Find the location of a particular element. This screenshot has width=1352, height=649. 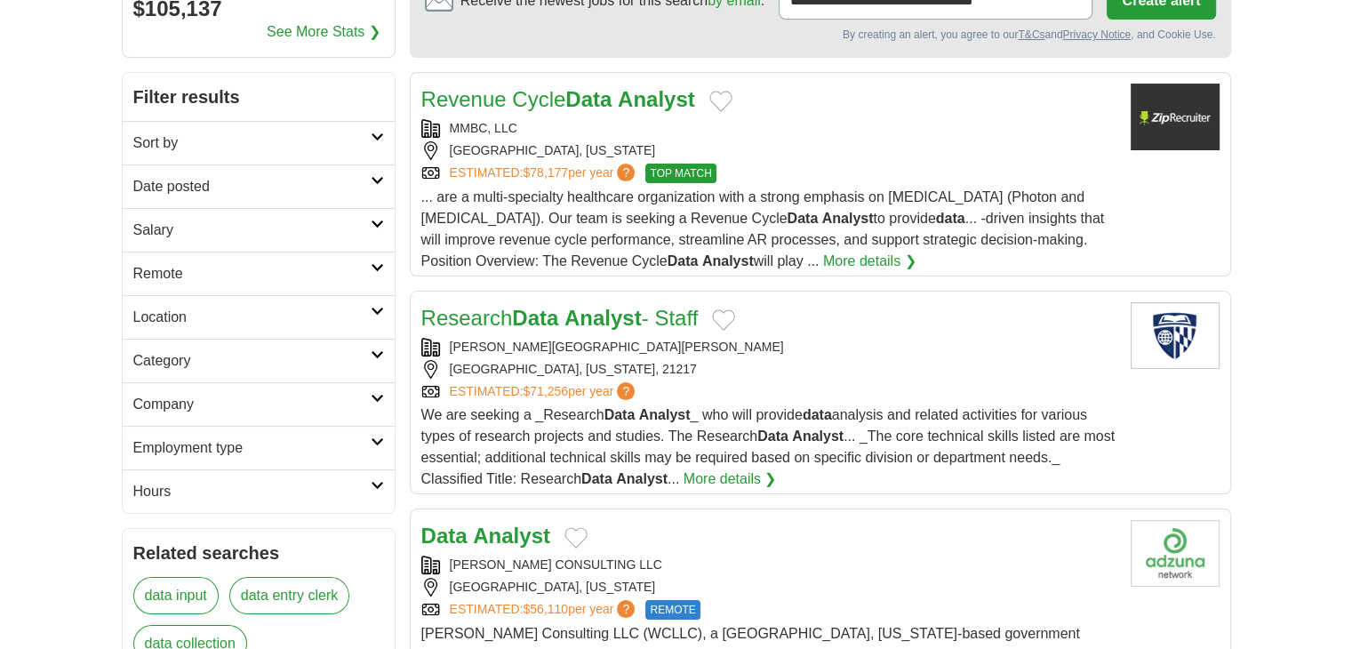

a: Salary is located at coordinates (259, 229).